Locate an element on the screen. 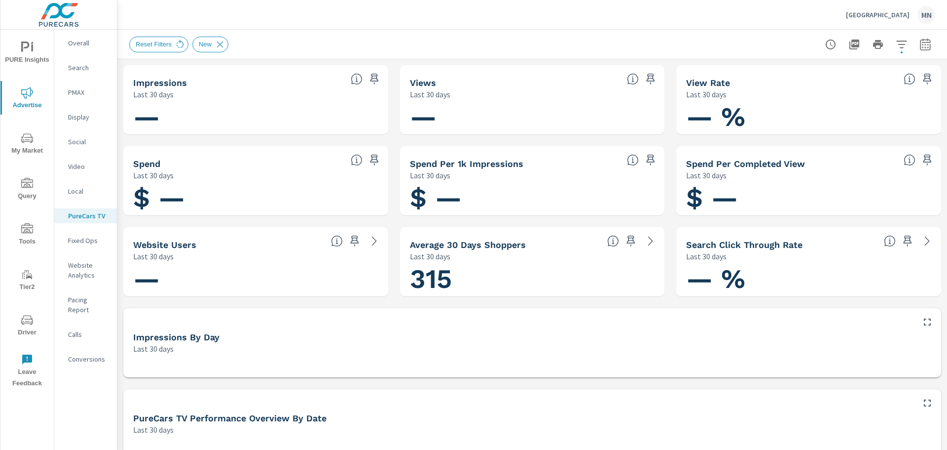 The height and width of the screenshot is (450, 947). span: Driver is located at coordinates (27, 326).